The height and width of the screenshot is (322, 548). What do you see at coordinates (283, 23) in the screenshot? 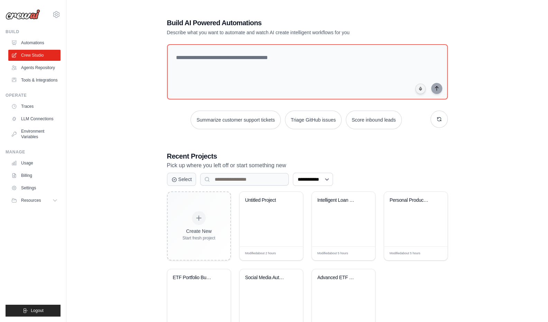
I see `h1: Build AI Powered Automations` at bounding box center [283, 23].